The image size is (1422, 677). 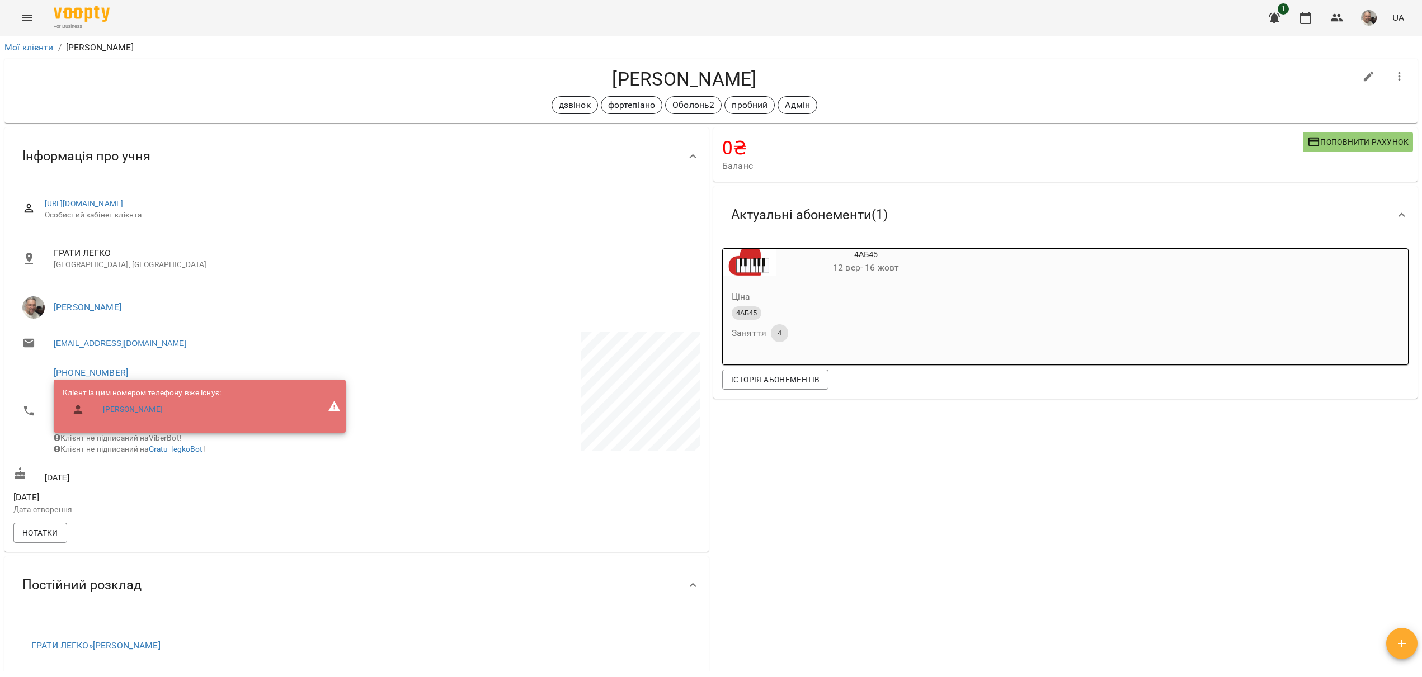 I want to click on span: Клієнт не підписаний на ViberBot!, so click(x=117, y=438).